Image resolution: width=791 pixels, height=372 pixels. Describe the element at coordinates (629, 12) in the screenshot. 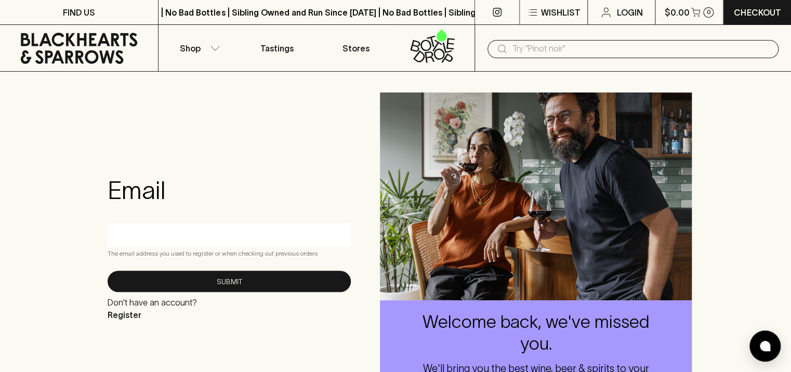

I see `p: Login` at that location.